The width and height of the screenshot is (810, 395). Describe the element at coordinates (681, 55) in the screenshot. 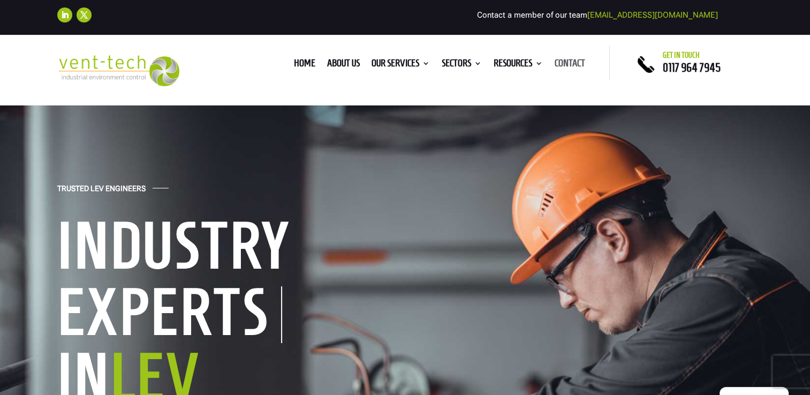

I see `span: Get in touch` at that location.